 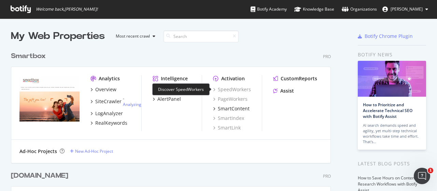 What do you see at coordinates (359, 9) in the screenshot?
I see `div: Organizations` at bounding box center [359, 9].